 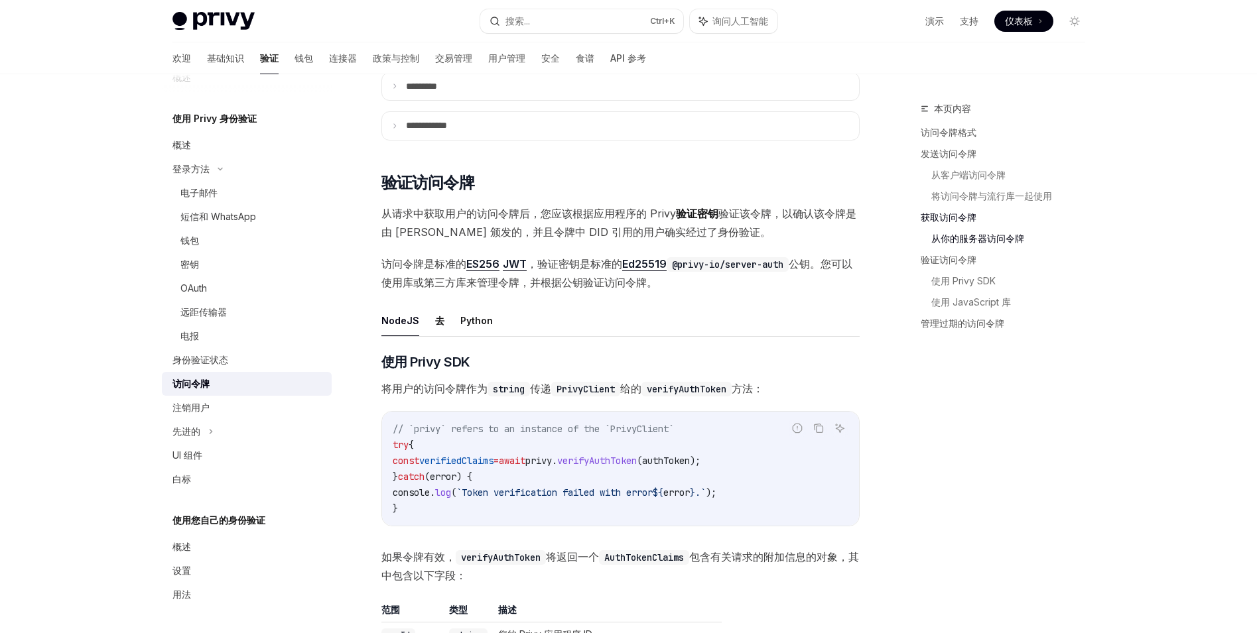 I want to click on a: OAuth, so click(x=247, y=289).